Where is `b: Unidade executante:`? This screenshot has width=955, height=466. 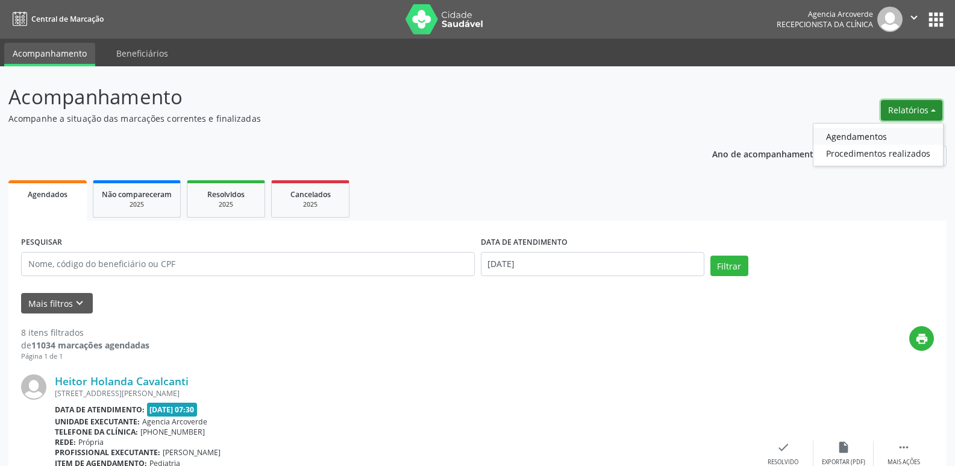 b: Unidade executante: is located at coordinates (97, 421).